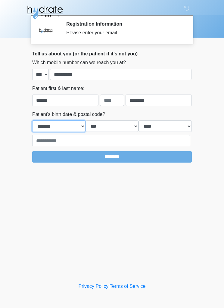 Image resolution: width=224 pixels, height=308 pixels. Describe the element at coordinates (58, 89) in the screenshot. I see `label: Patient first & last name:` at that location.